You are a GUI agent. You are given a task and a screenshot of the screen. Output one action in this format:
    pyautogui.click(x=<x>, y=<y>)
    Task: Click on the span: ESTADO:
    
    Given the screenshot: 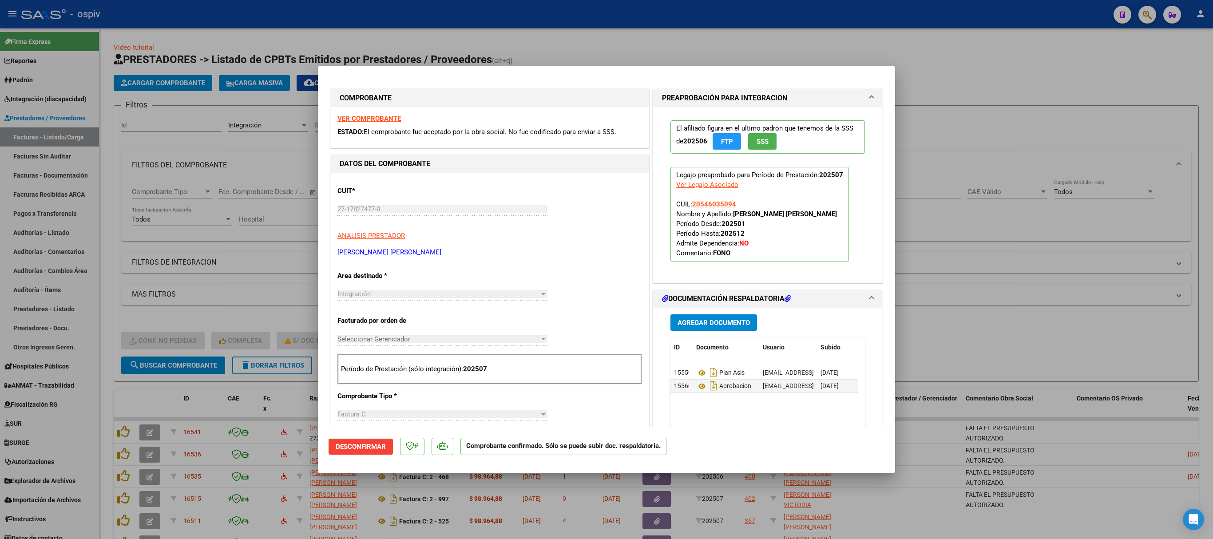 What is the action you would take?
    pyautogui.click(x=350, y=132)
    